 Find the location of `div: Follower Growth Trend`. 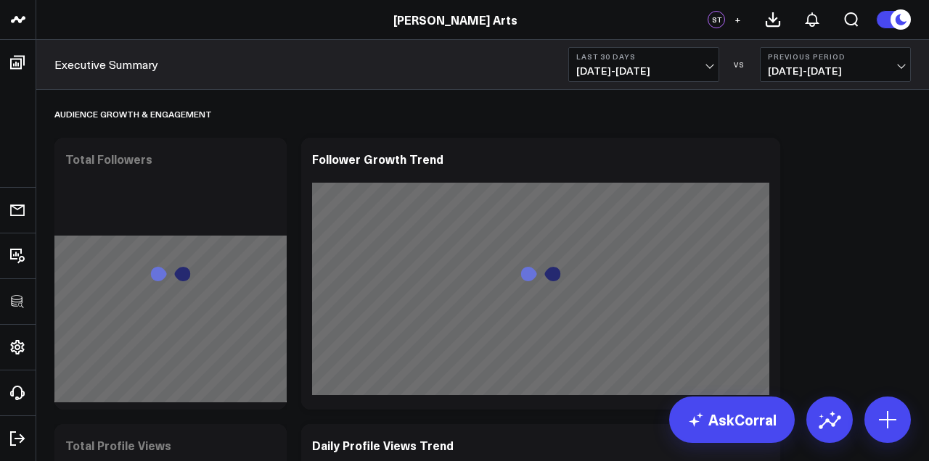

div: Follower Growth Trend is located at coordinates (377, 159).